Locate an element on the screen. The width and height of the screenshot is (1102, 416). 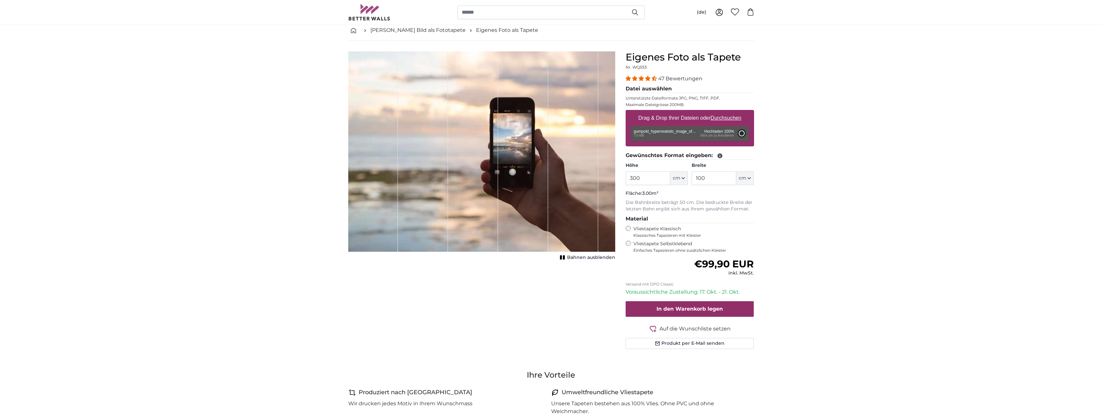
h1: Eigenes Foto als Tapete is located at coordinates (690, 57).